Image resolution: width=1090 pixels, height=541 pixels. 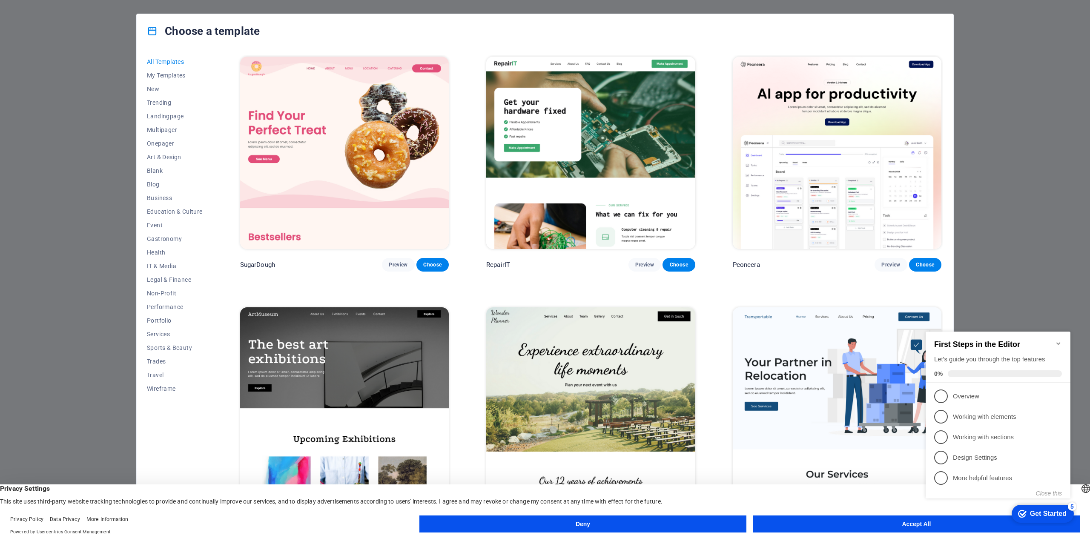 What do you see at coordinates (175, 225) in the screenshot?
I see `span: Event` at bounding box center [175, 225].